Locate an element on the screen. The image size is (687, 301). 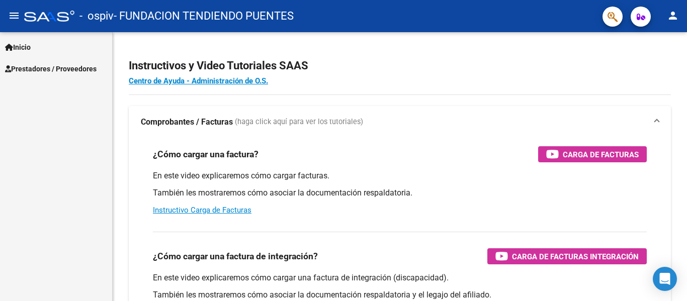
span: (haga click aquí para ver los tutoriales) is located at coordinates (299, 122).